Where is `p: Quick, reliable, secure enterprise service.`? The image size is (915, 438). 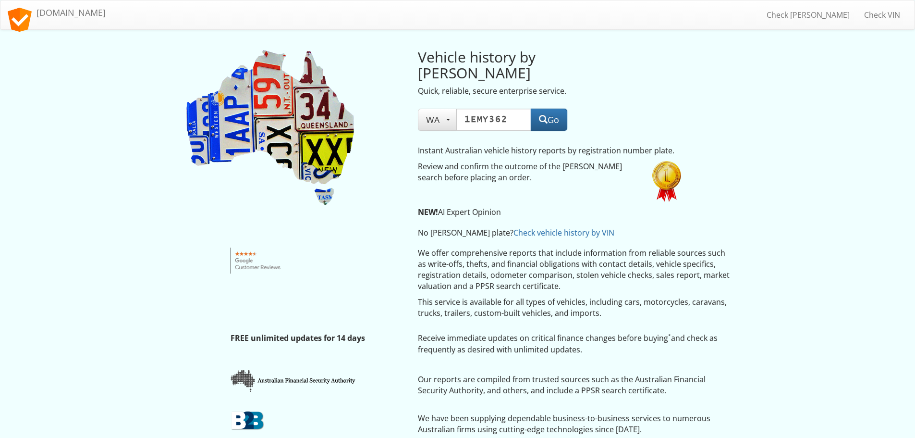
p: Quick, reliable, secure enterprise service. is located at coordinates (528, 91).